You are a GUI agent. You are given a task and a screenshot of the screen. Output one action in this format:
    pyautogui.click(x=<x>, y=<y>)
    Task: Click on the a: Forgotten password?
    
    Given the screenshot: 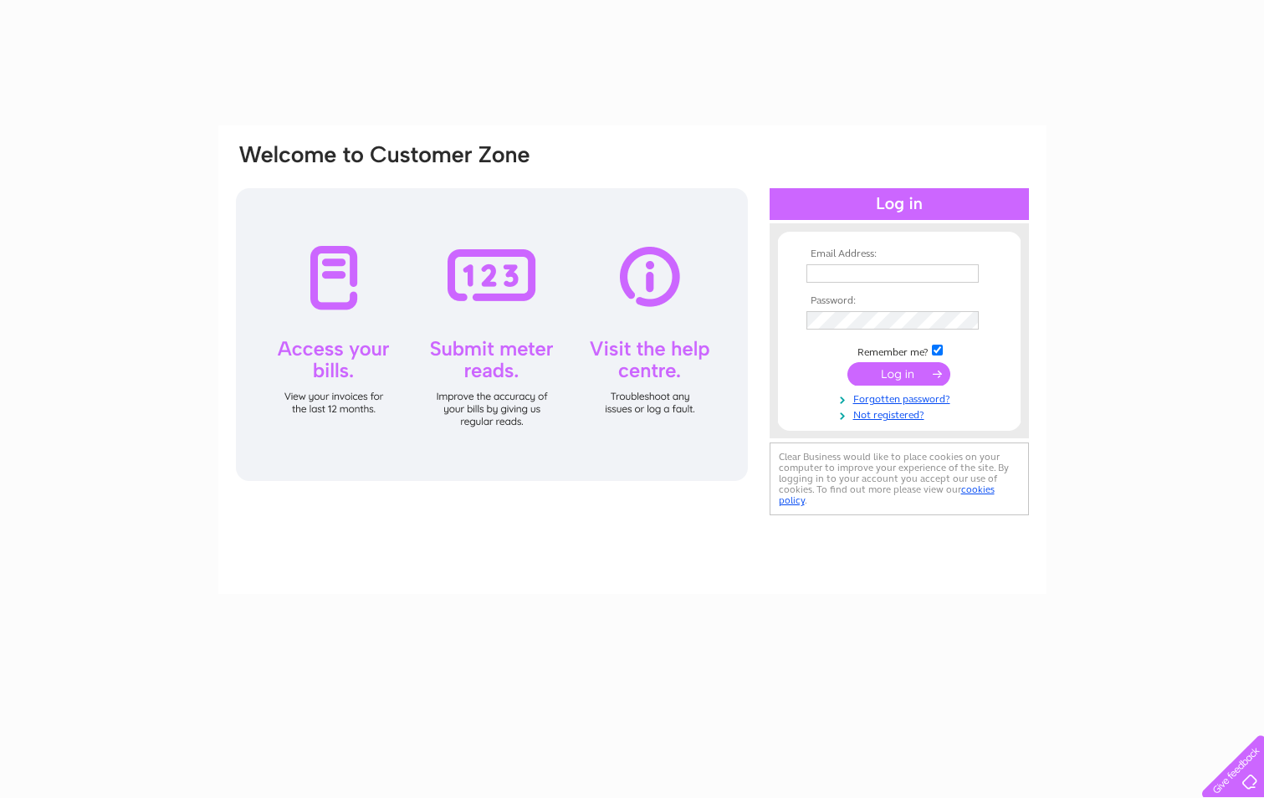 What is the action you would take?
    pyautogui.click(x=901, y=397)
    